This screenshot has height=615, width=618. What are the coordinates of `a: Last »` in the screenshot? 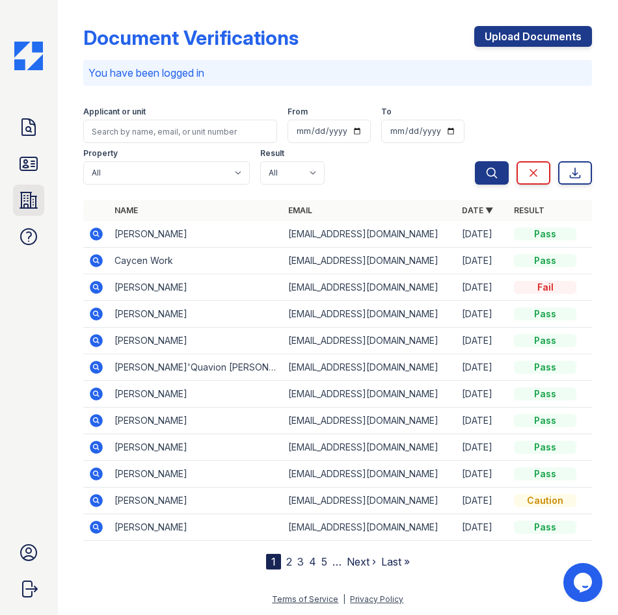 It's located at (395, 562).